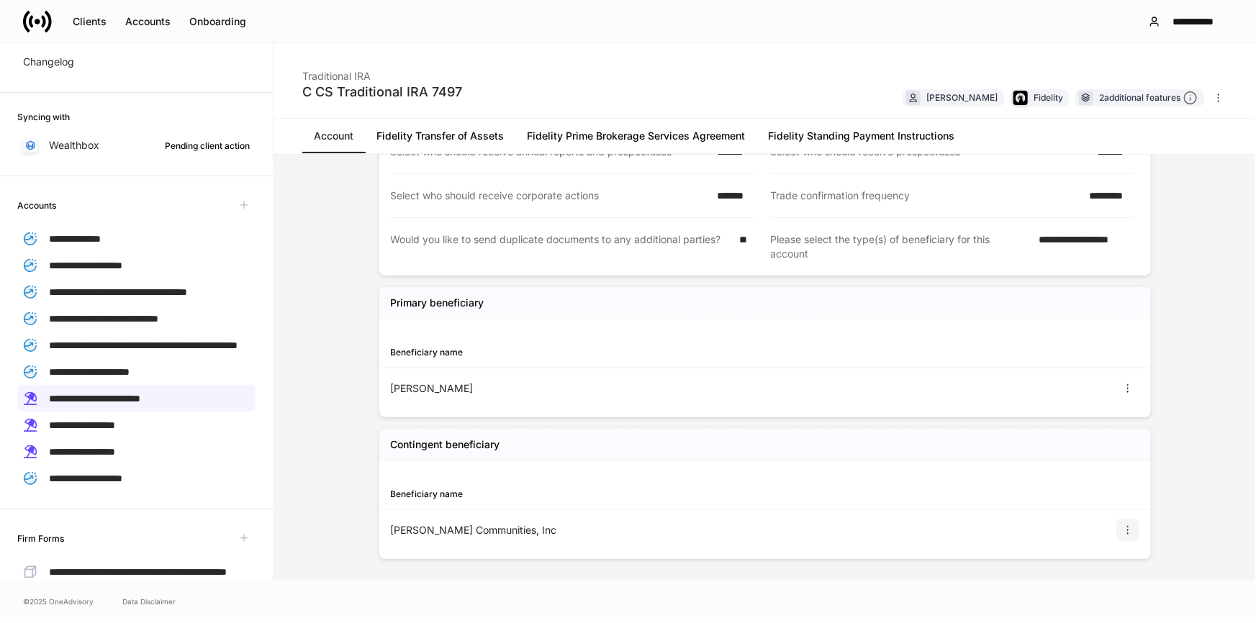 The height and width of the screenshot is (623, 1256). I want to click on div: Please select the type(s) of beneficiary for this account, so click(900, 247).